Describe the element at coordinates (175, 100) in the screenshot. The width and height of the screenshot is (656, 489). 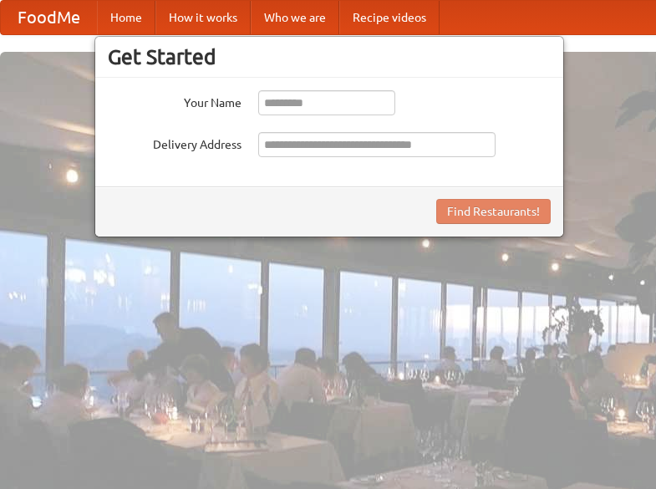
I see `label: Your Name` at that location.